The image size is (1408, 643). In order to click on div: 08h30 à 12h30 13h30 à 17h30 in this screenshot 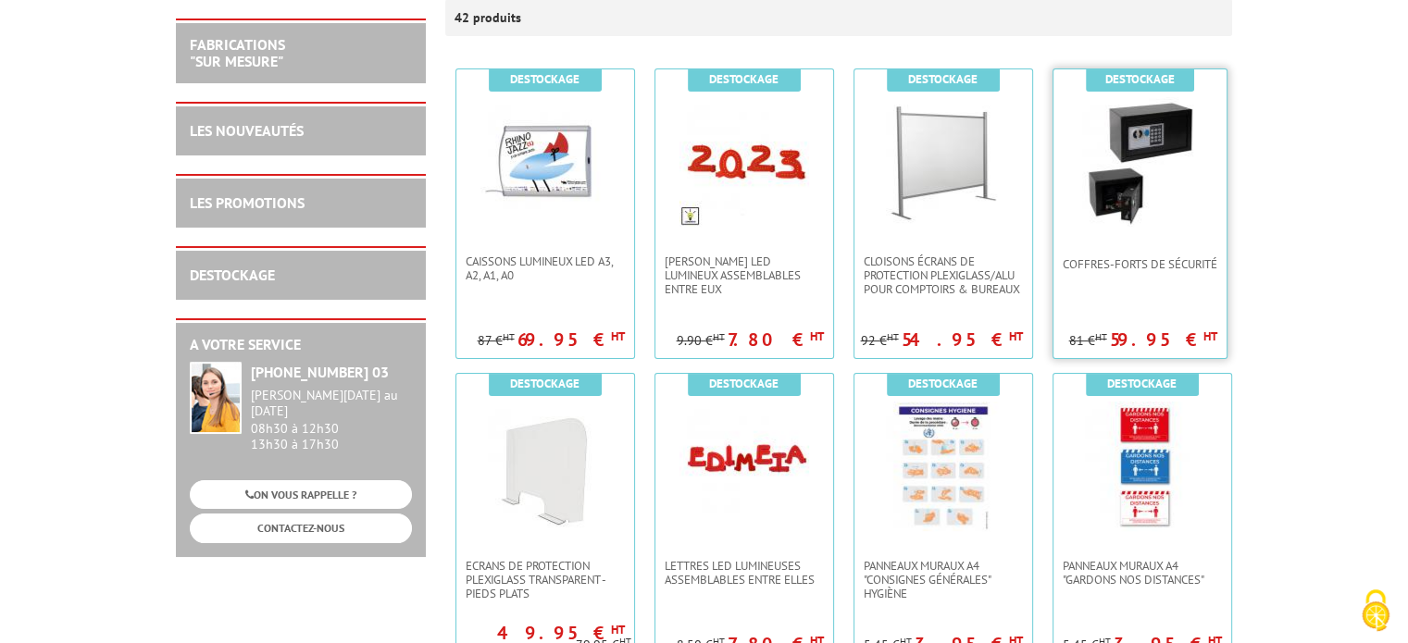, I will do `click(331, 419)`.